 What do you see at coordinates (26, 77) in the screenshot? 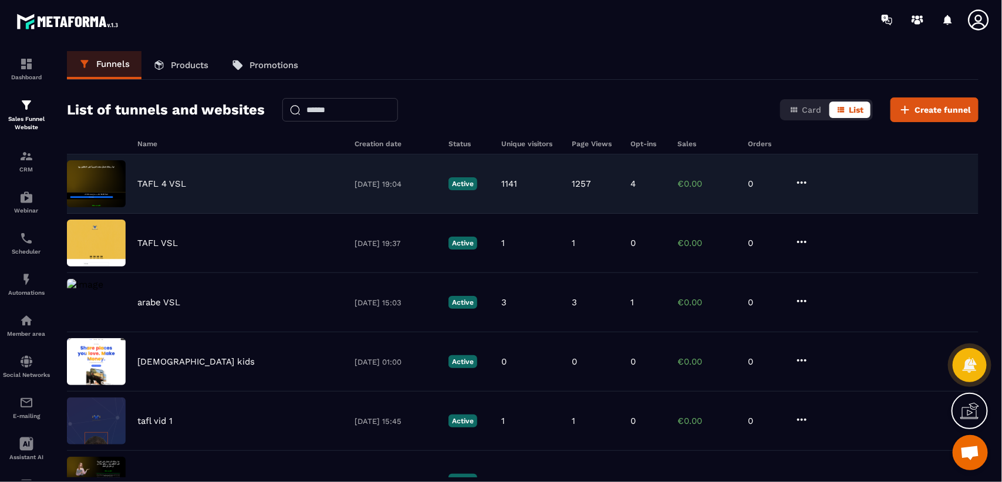
I see `p: Dashboard` at bounding box center [26, 77].